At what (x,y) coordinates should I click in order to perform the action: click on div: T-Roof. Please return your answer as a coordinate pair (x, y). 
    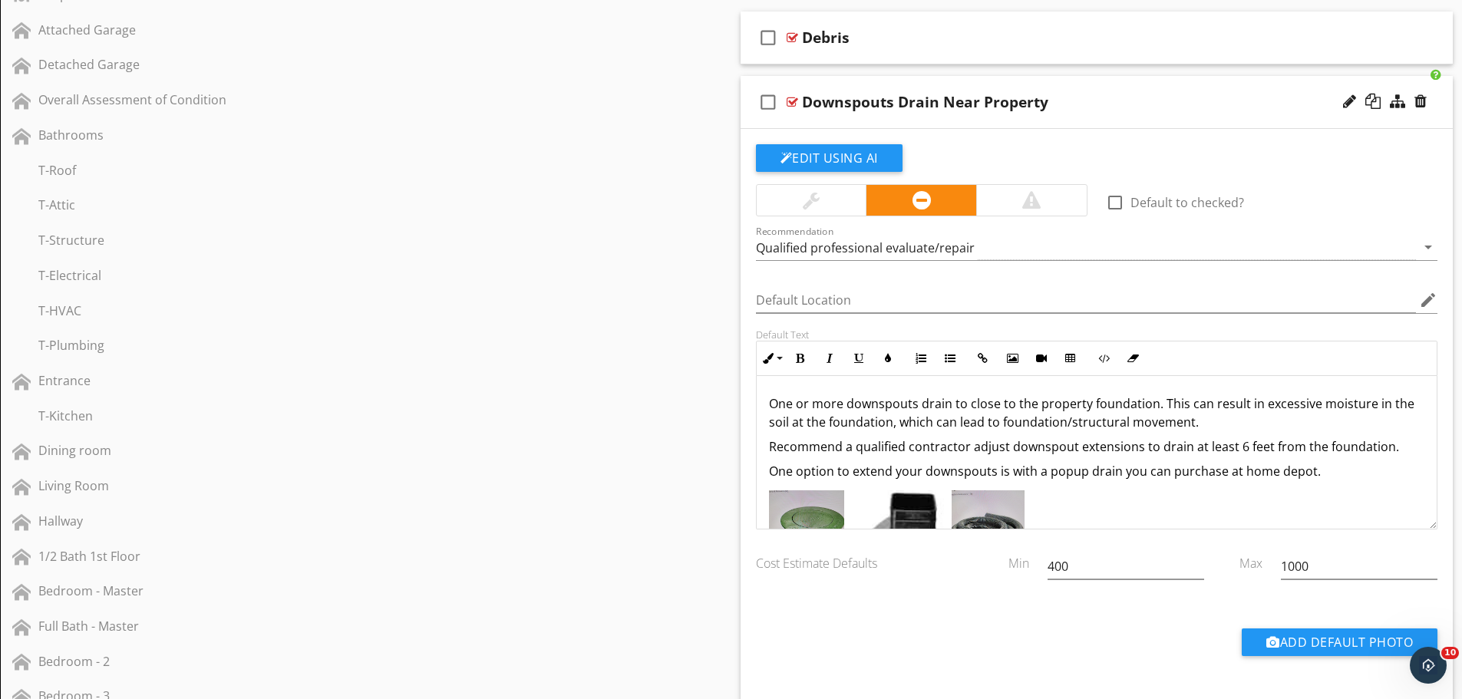
    Looking at the image, I should click on (165, 170).